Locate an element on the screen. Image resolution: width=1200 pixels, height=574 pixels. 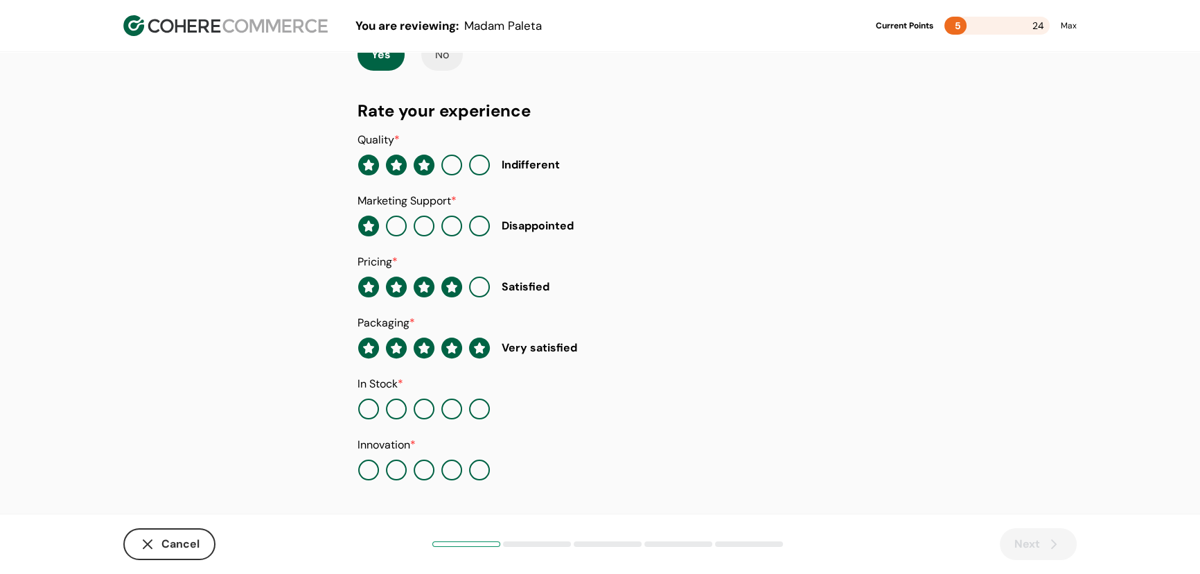
label: Packaging is located at coordinates (386, 322).